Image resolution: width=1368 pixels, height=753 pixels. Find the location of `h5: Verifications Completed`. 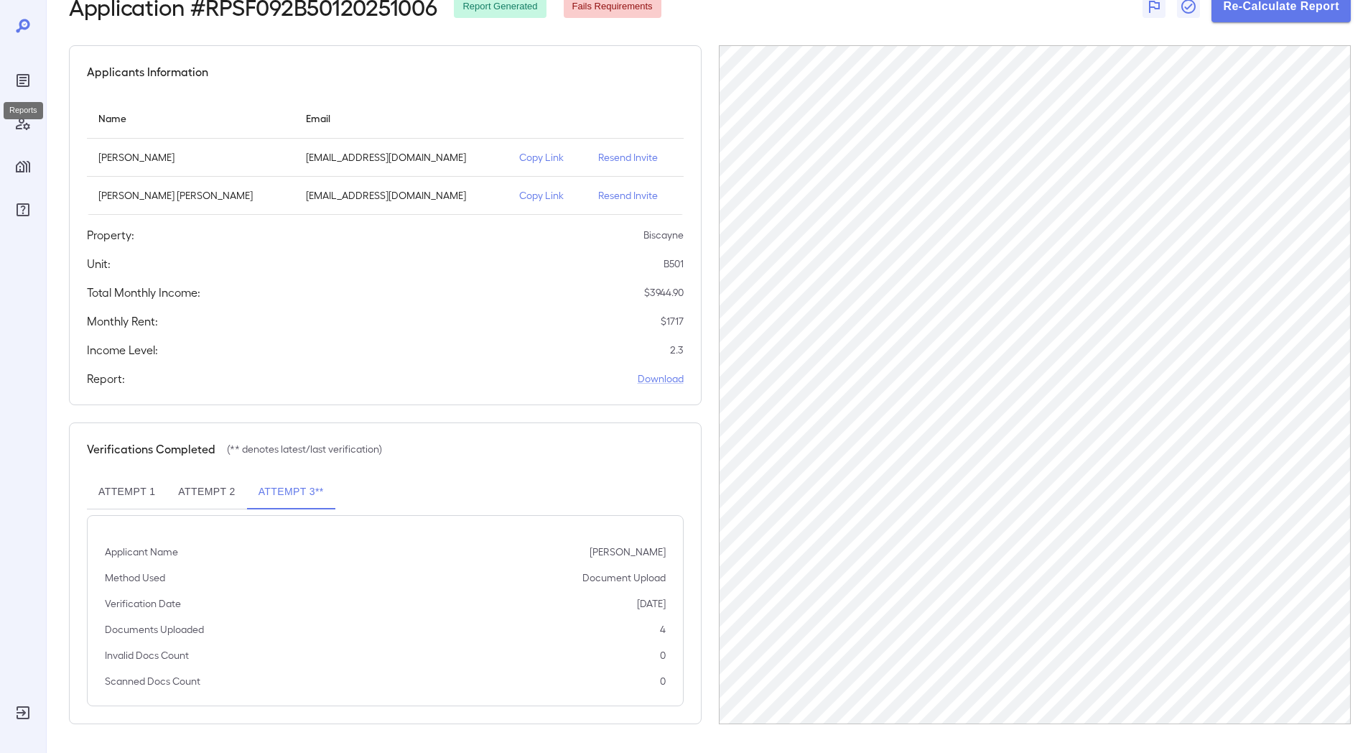

h5: Verifications Completed is located at coordinates (151, 449).